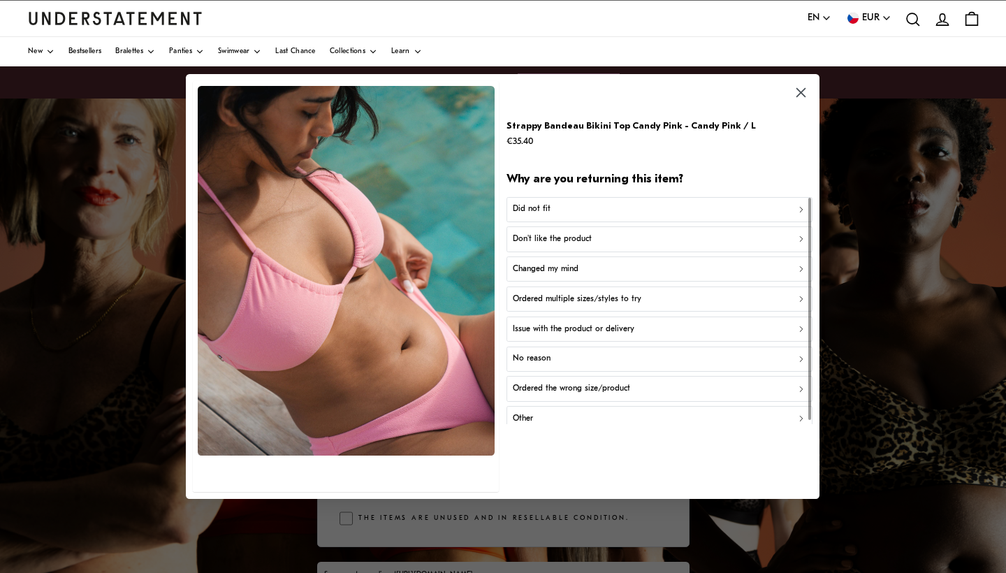  Describe the element at coordinates (820, 18) in the screenshot. I see `button: EN` at that location.